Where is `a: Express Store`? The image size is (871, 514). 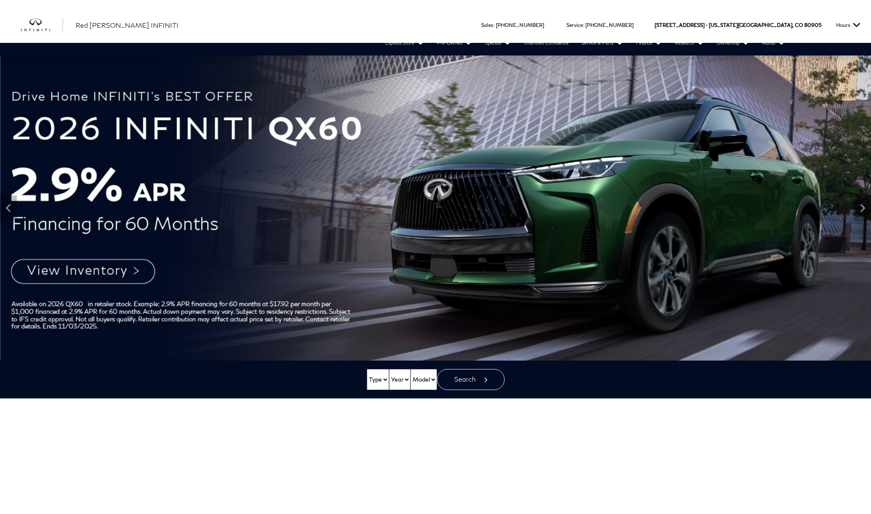 a: Express Store is located at coordinates (405, 43).